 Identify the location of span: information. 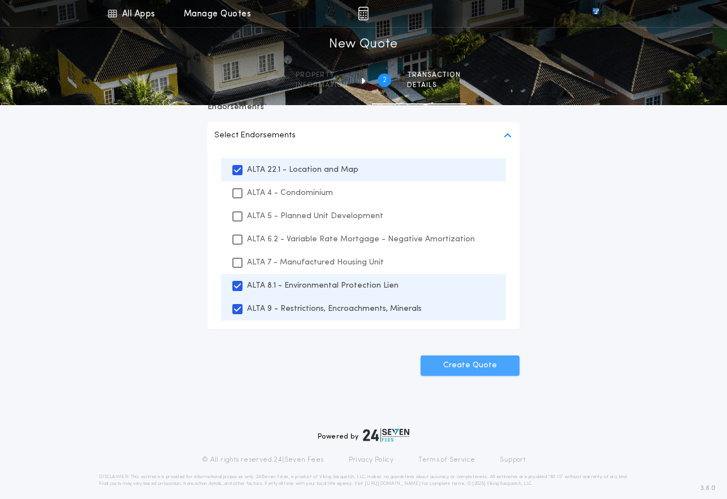
(322, 85).